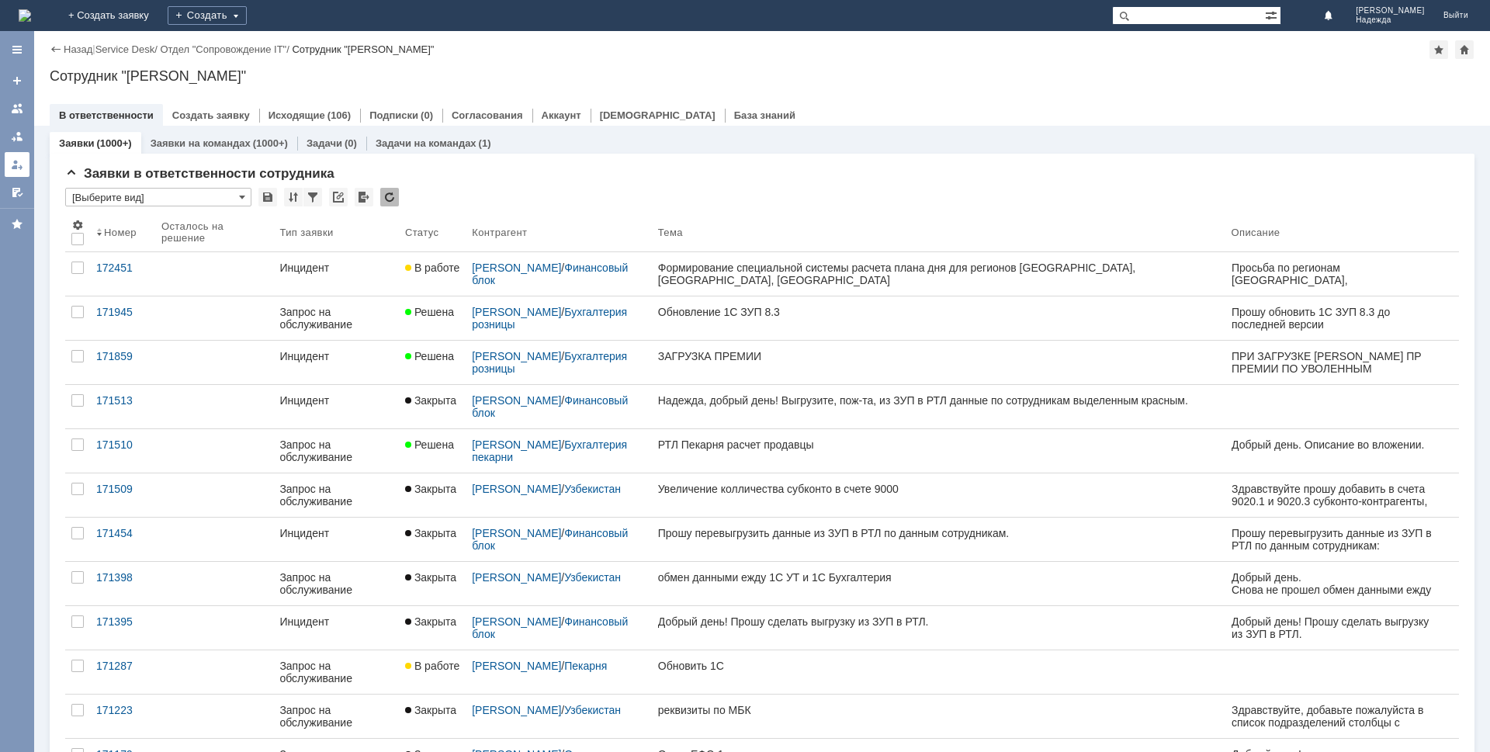  Describe the element at coordinates (17, 165) in the screenshot. I see `a: Мои заявки` at that location.